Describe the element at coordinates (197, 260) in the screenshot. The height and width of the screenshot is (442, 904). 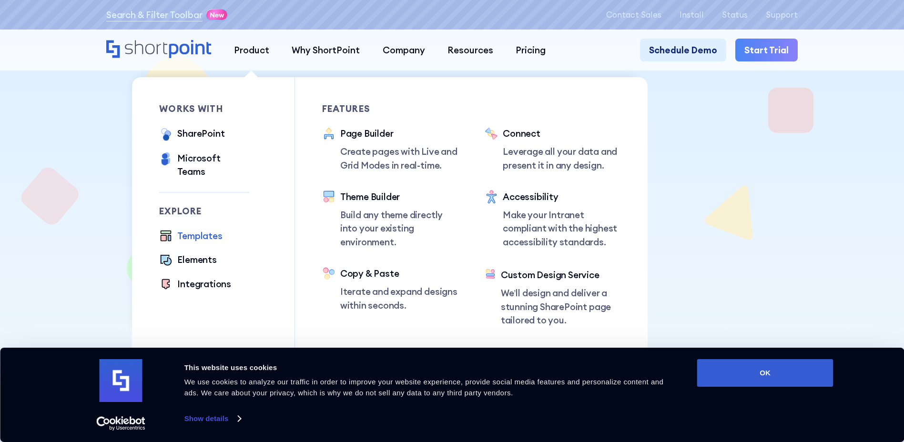
I see `div: Elements` at that location.